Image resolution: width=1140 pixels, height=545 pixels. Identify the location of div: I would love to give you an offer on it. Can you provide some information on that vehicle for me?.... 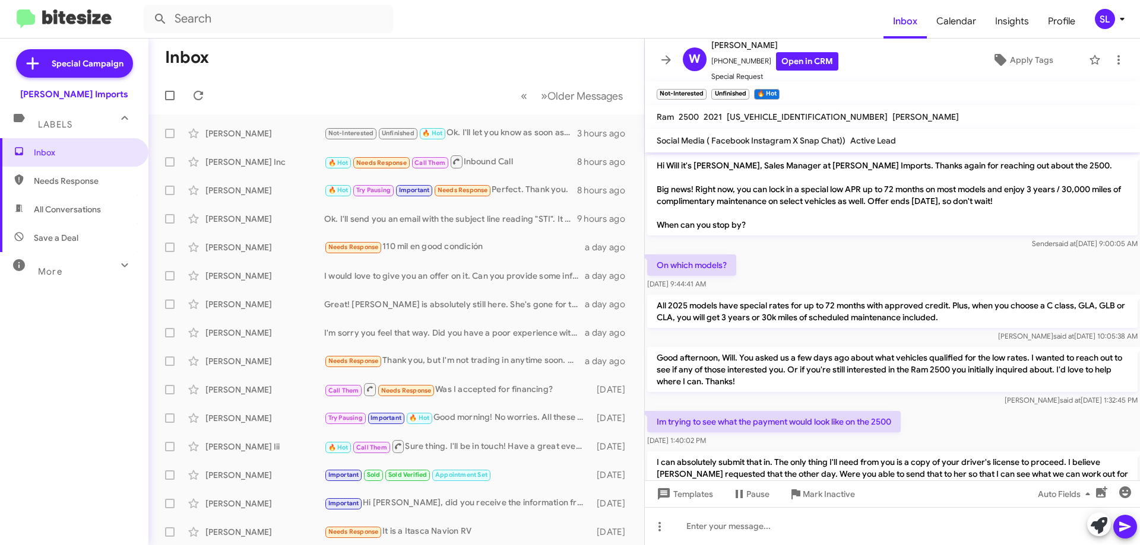
(454, 276).